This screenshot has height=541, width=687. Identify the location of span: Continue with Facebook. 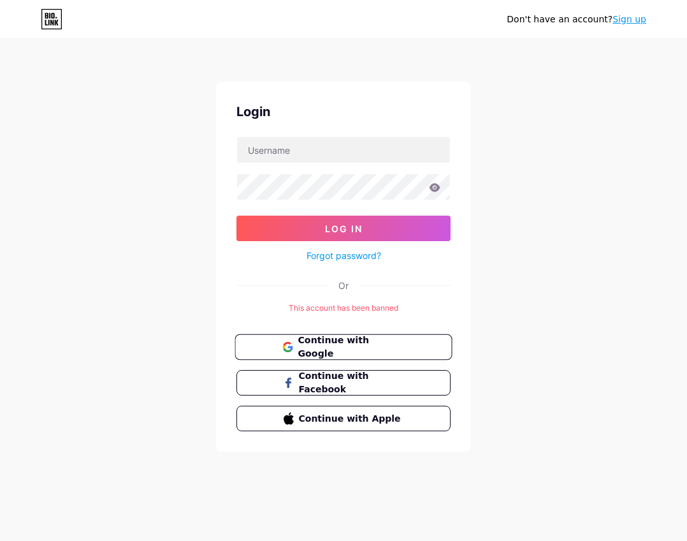
(351, 382).